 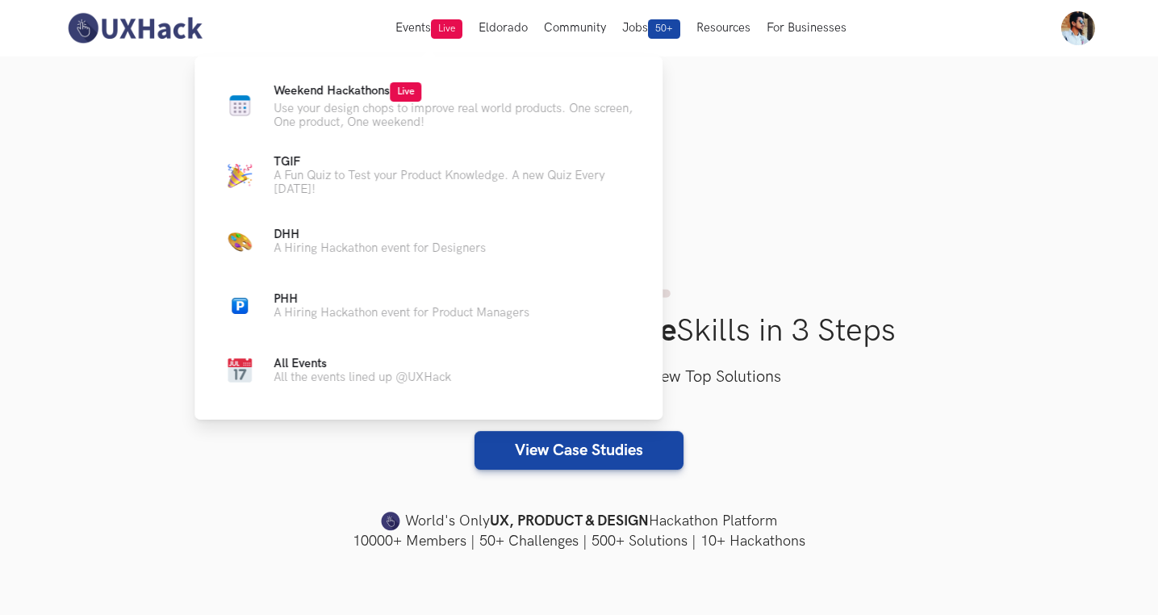 I want to click on img: UXHack-logo.png, so click(x=135, y=28).